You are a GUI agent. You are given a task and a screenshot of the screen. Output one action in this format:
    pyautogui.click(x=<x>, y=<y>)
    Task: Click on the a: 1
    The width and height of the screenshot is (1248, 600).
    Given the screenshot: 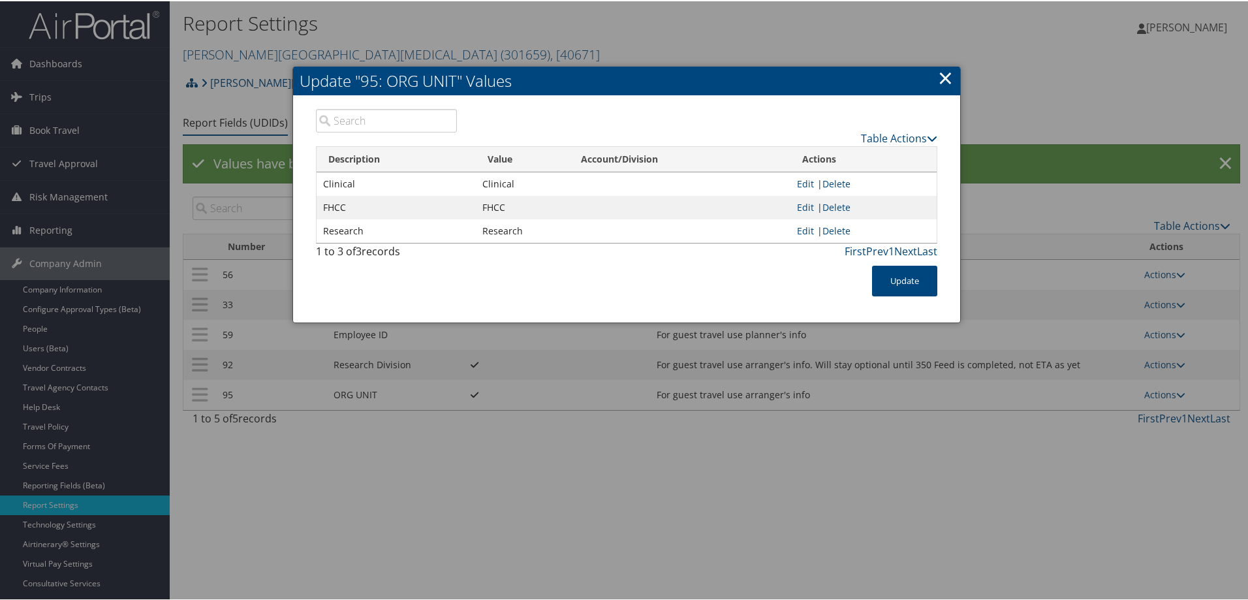 What is the action you would take?
    pyautogui.click(x=891, y=250)
    